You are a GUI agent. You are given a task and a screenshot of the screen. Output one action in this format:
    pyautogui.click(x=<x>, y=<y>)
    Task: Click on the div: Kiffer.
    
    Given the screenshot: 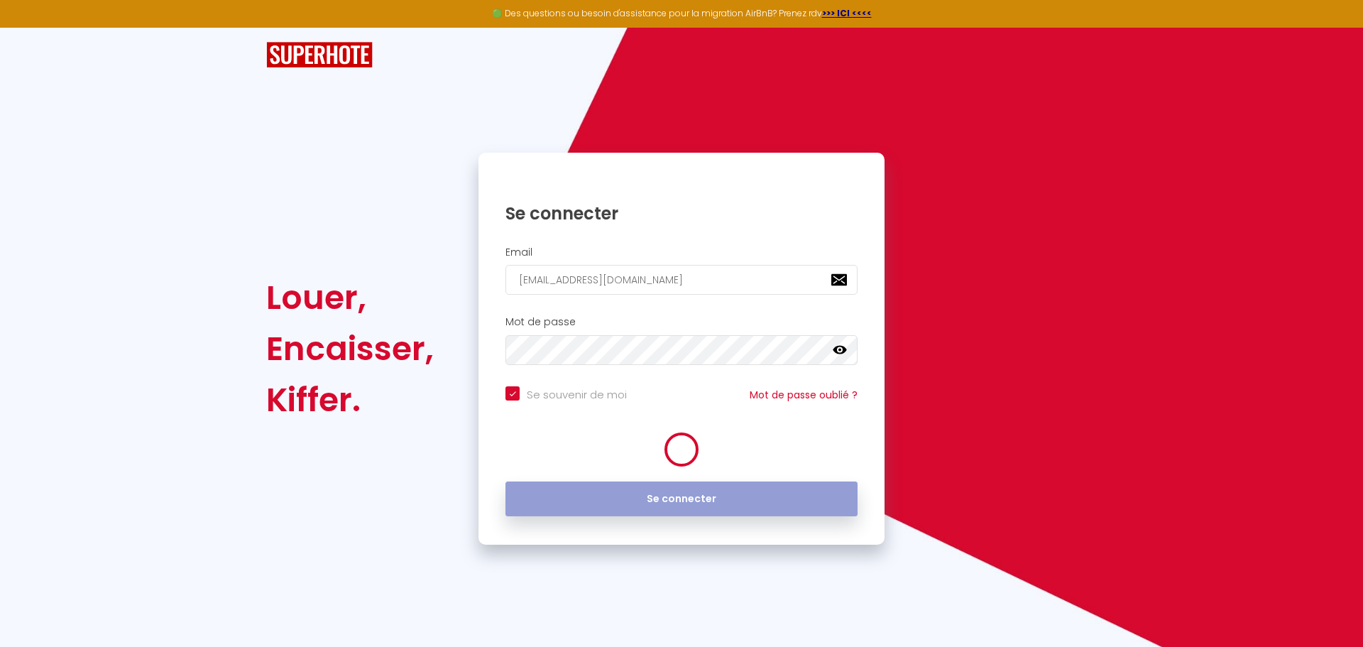 What is the action you would take?
    pyautogui.click(x=350, y=400)
    